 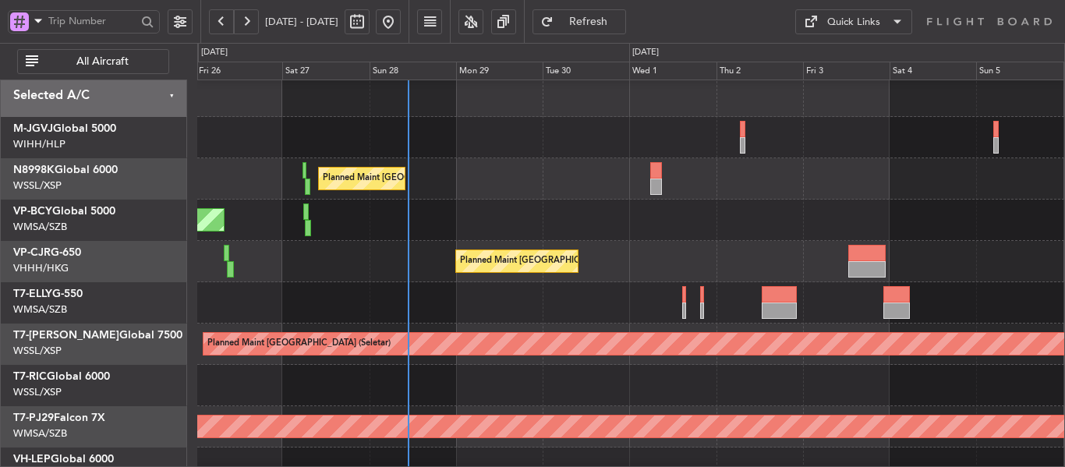 I want to click on span: VP-CJR, so click(x=32, y=253).